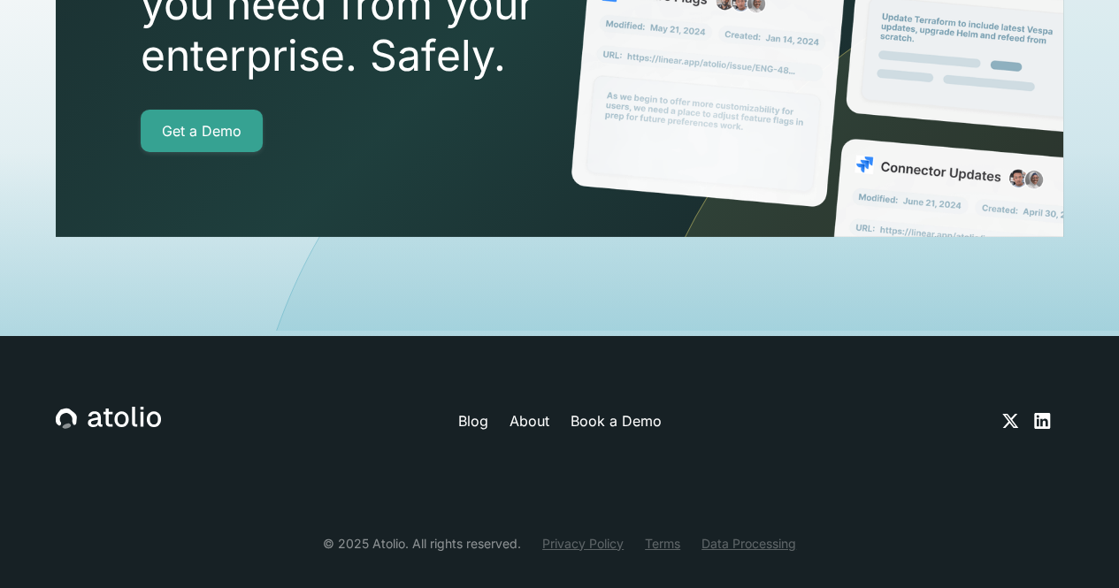  Describe the element at coordinates (528, 421) in the screenshot. I see `a: About` at that location.